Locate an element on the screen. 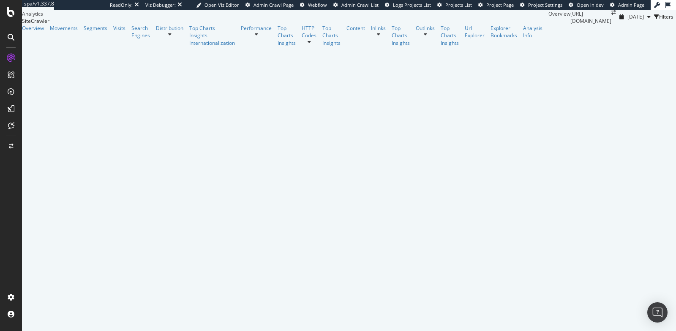  div: ReadOnly: is located at coordinates (121, 5).